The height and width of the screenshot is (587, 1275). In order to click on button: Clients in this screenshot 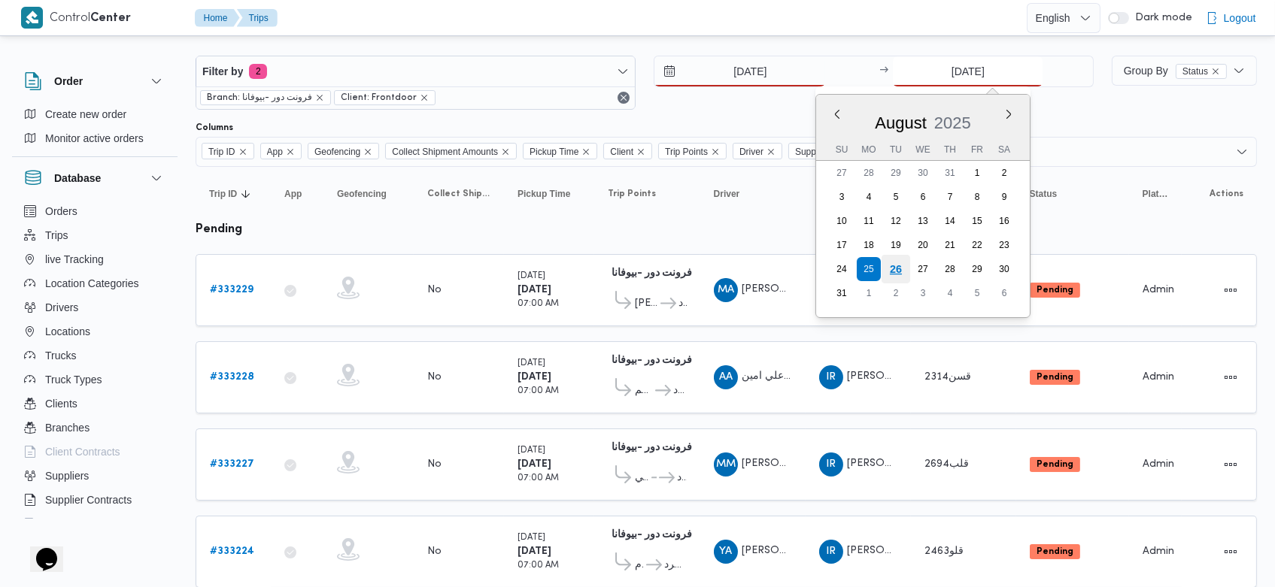, I will do `click(95, 404)`.